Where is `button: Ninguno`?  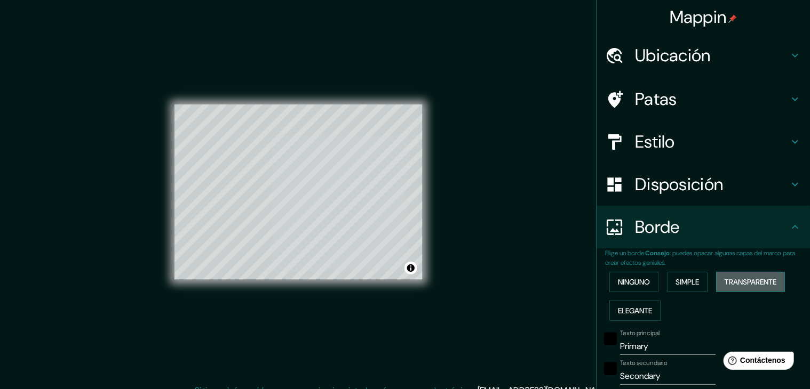 button: Ninguno is located at coordinates (634, 282).